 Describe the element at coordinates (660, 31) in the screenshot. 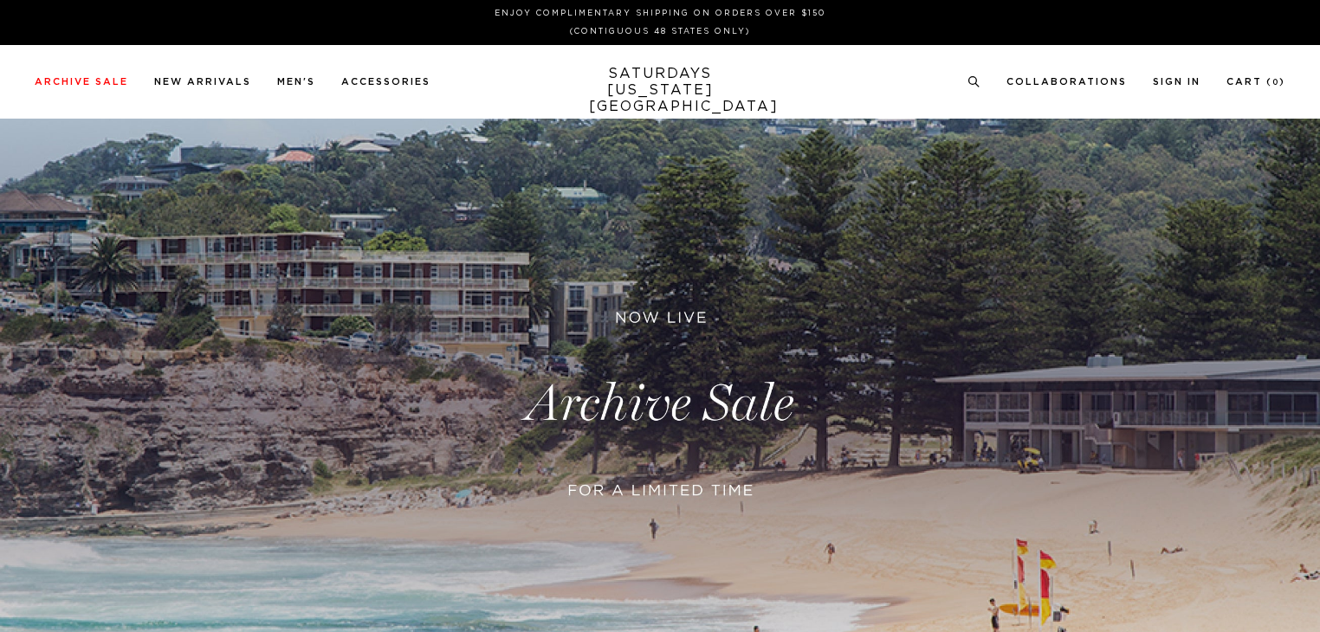

I see `p: (Contiguous 48 States Only)` at that location.